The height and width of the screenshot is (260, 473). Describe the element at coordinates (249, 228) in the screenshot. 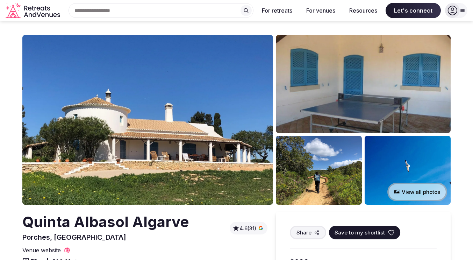

I see `button: 4.6(31)` at that location.